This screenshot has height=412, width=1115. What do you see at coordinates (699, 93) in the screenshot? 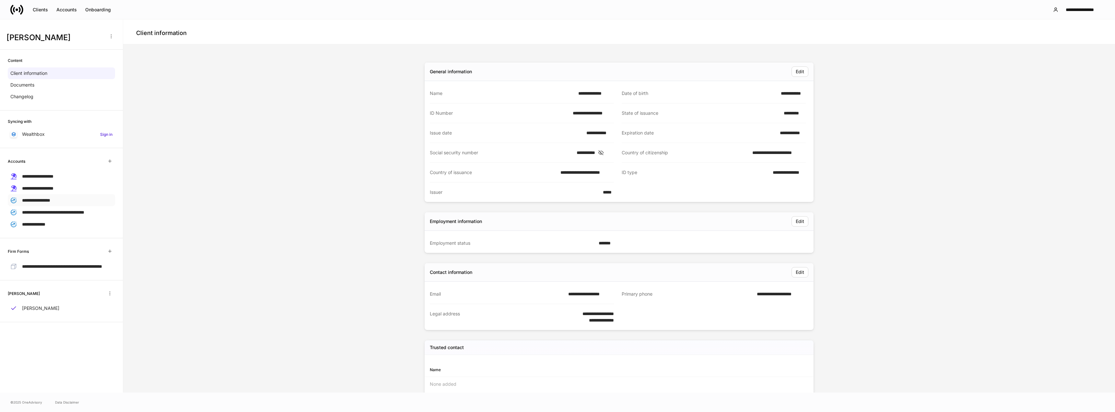
I see `div: Date of birth` at bounding box center [699, 93].